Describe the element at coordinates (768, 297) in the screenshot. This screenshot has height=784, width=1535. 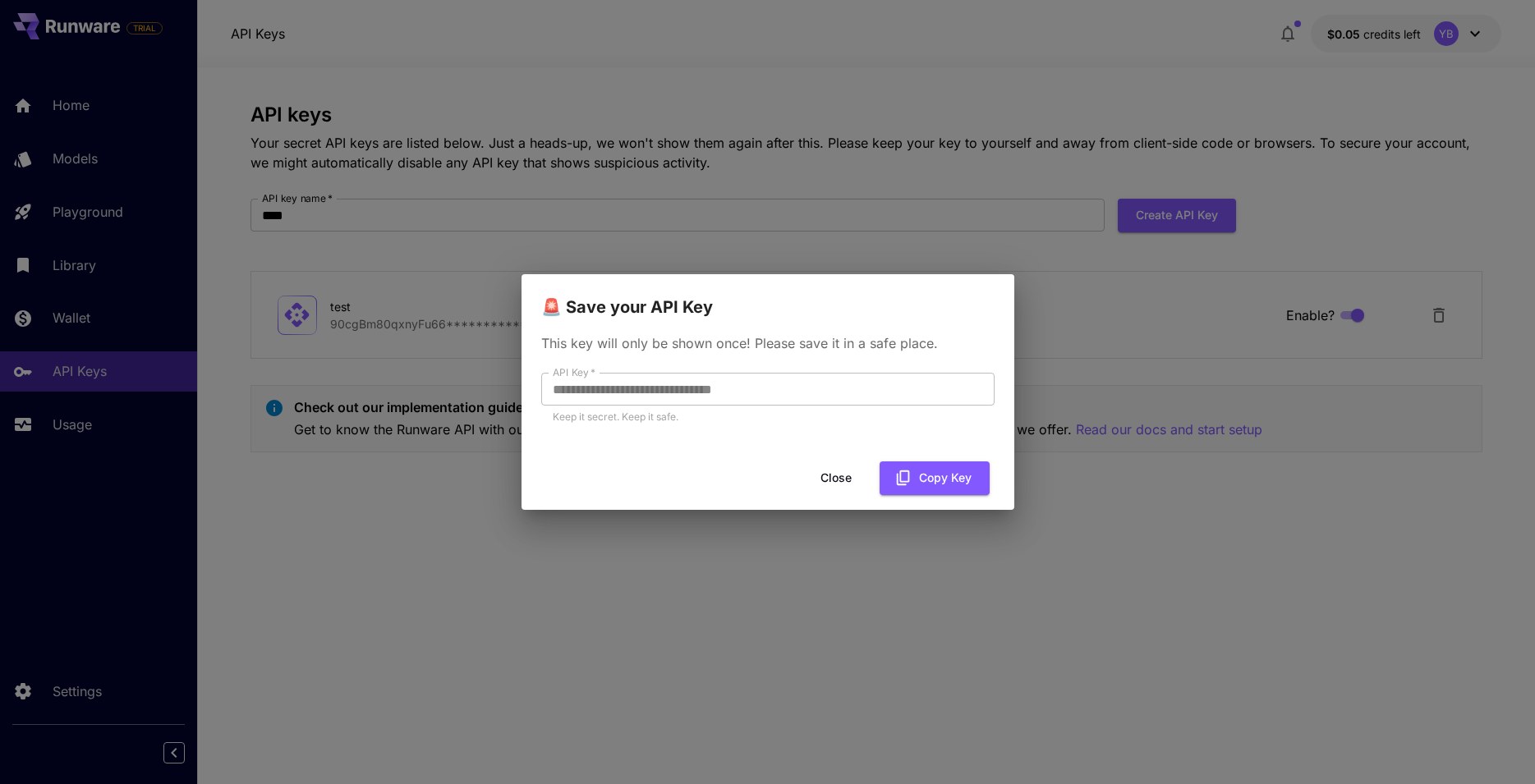
I see `h2: 🚨 Save your API Key` at that location.